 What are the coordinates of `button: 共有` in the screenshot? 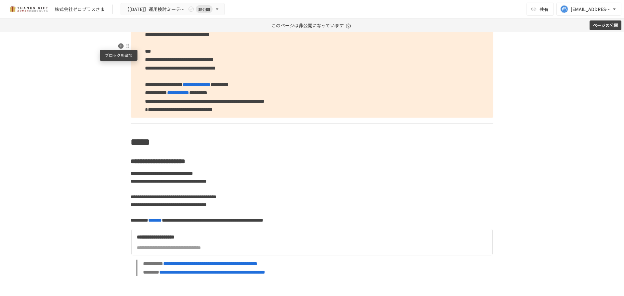 It's located at (540, 9).